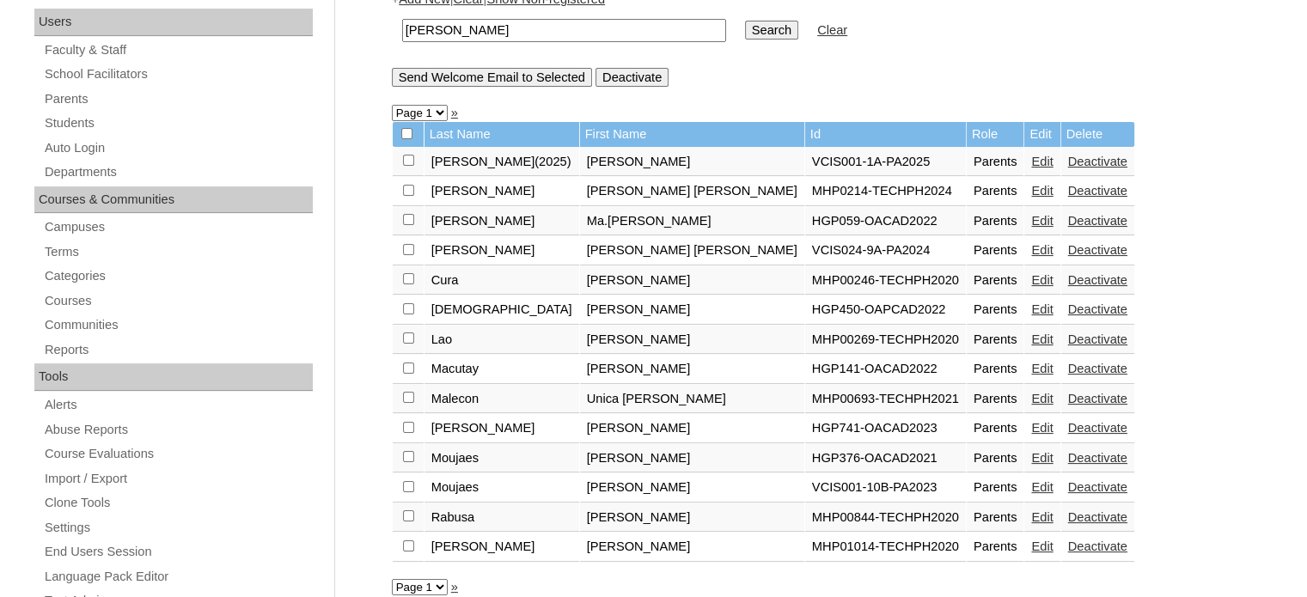  I want to click on td: HGP741-OACAD2023, so click(885, 429).